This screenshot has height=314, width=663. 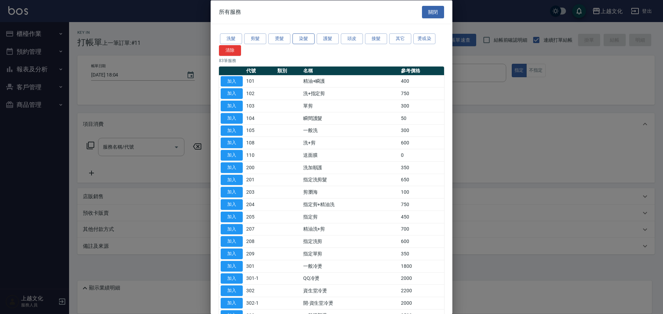 I want to click on p: 83 筆服務, so click(x=331, y=60).